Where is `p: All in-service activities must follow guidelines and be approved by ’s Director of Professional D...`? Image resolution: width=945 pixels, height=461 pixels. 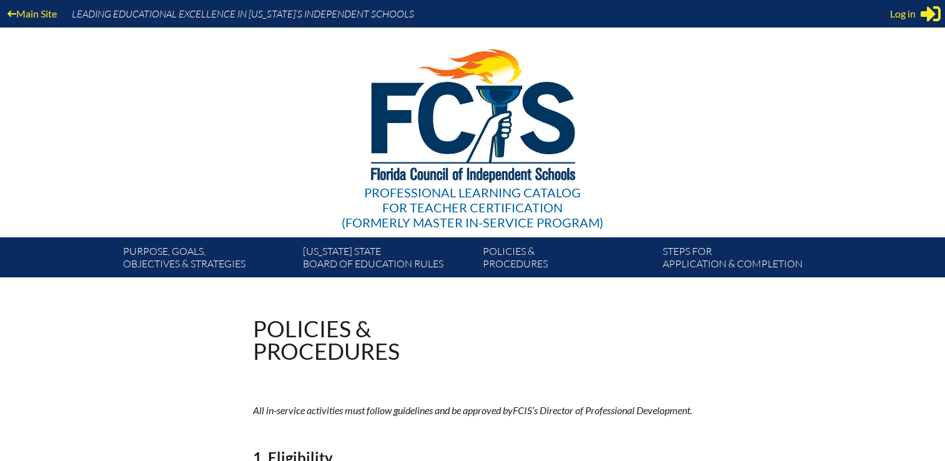 p: All in-service activities must follow guidelines and be approved by ’s Director of Professional D... is located at coordinates (473, 410).